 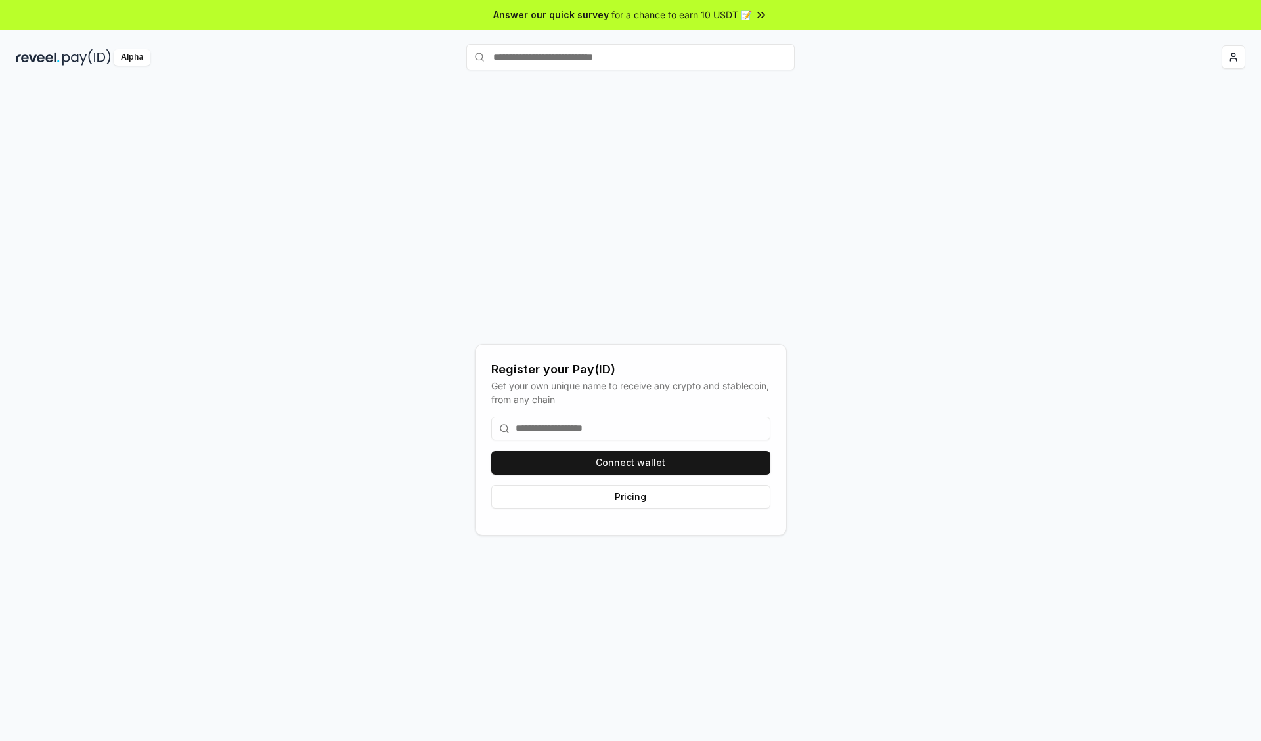 What do you see at coordinates (682, 14) in the screenshot?
I see `span: for a chance to earn 10 USDT 📝` at bounding box center [682, 14].